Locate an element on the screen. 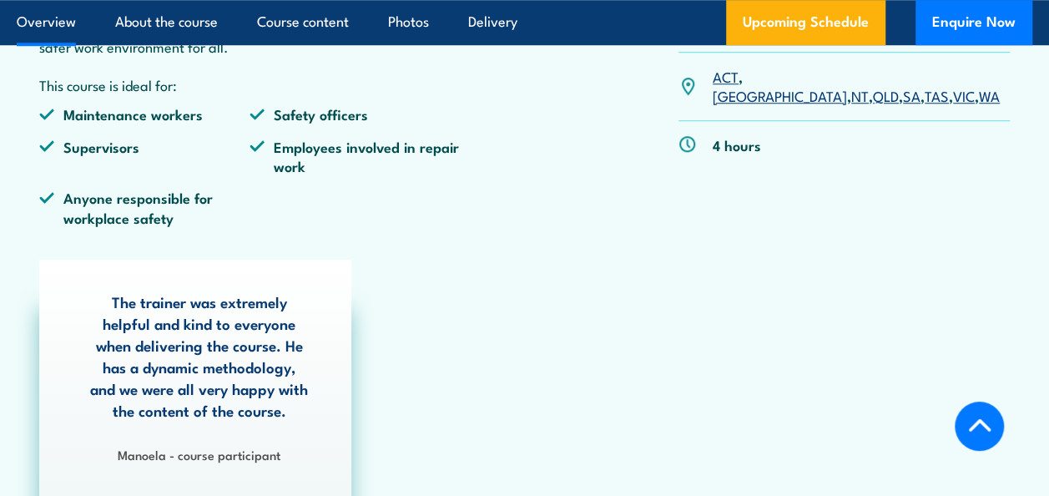 The width and height of the screenshot is (1049, 496). a: TAS is located at coordinates (936, 95).